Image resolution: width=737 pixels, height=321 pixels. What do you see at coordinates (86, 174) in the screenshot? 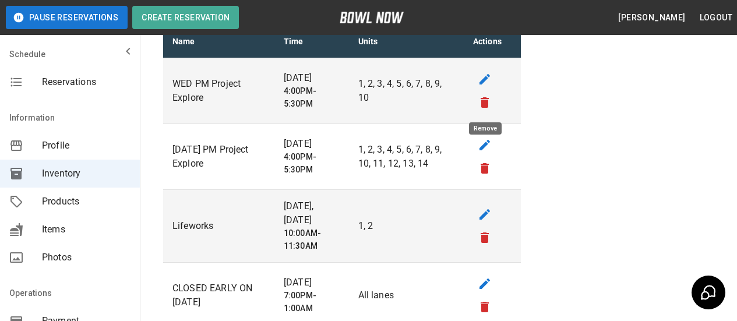
I see `span: Inventory` at bounding box center [86, 174].